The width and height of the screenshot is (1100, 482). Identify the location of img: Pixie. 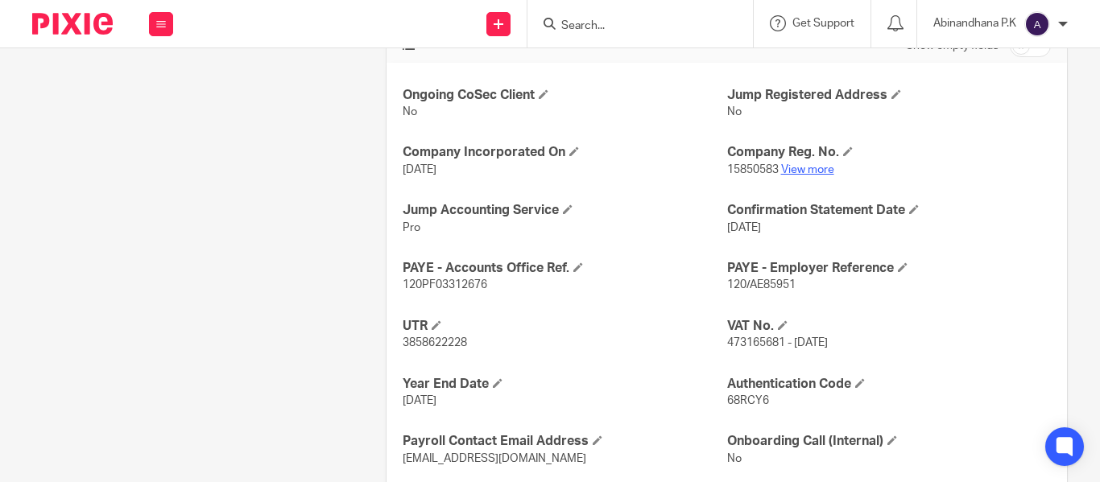
(72, 23).